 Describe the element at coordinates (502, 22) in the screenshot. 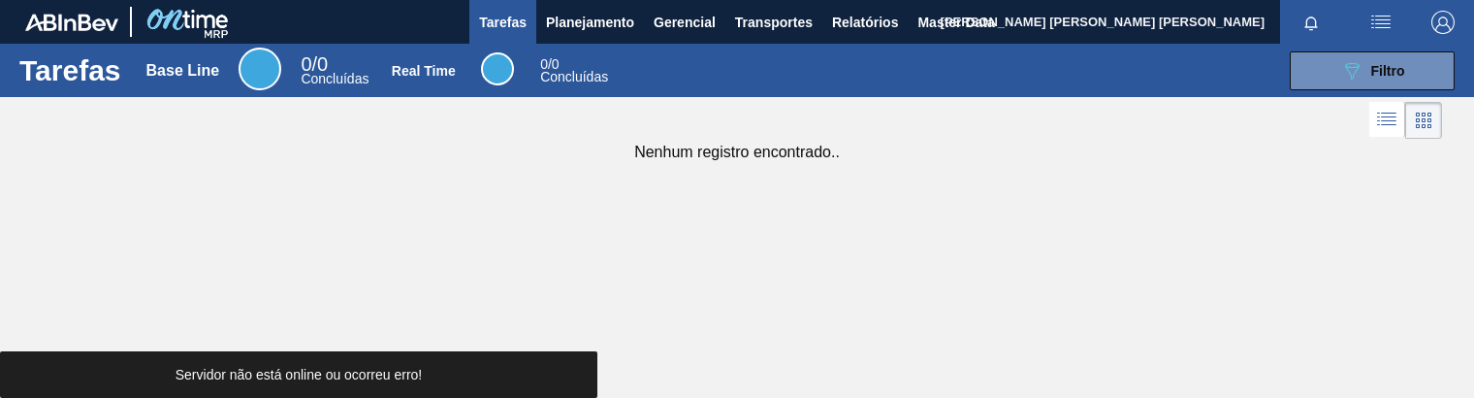

I see `span: Tarefas` at that location.